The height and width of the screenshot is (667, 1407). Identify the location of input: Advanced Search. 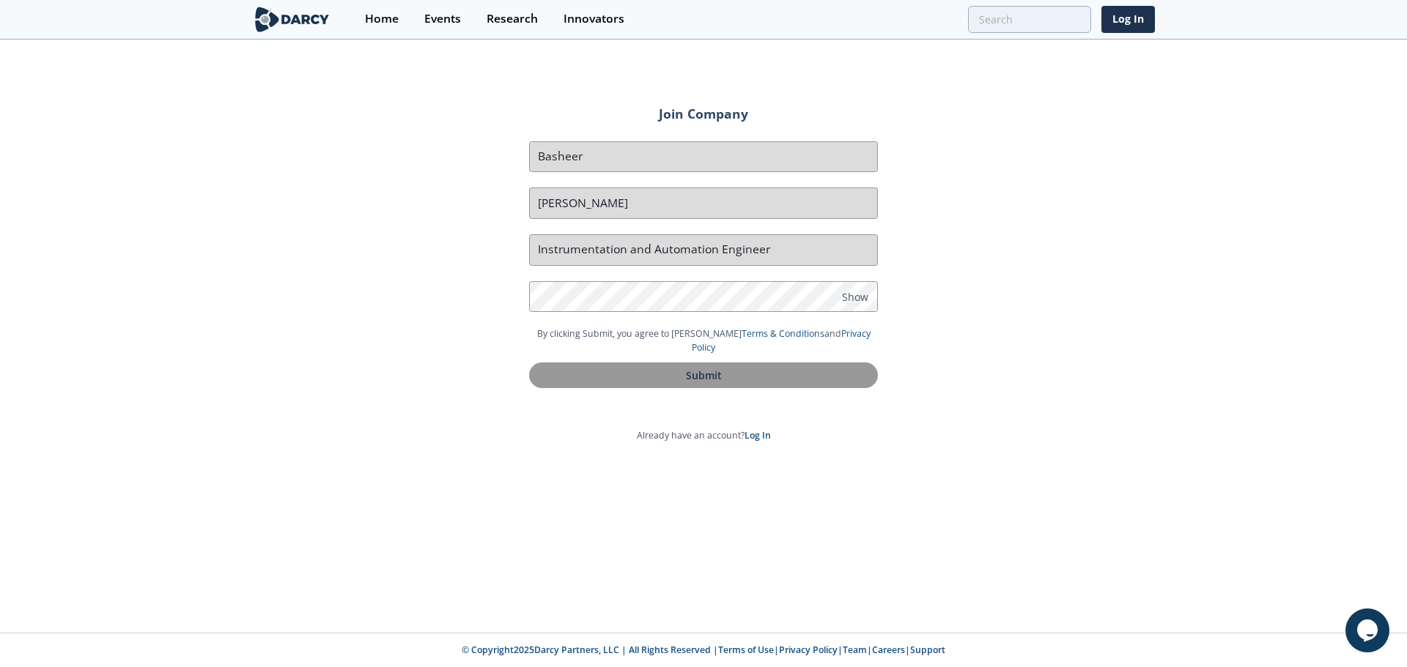
(1029, 19).